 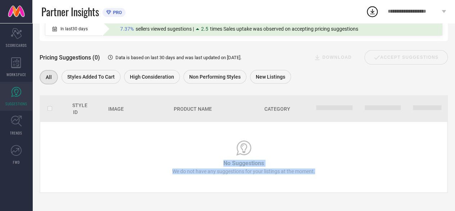 What do you see at coordinates (205, 29) in the screenshot?
I see `span: 2.5` at bounding box center [205, 29].